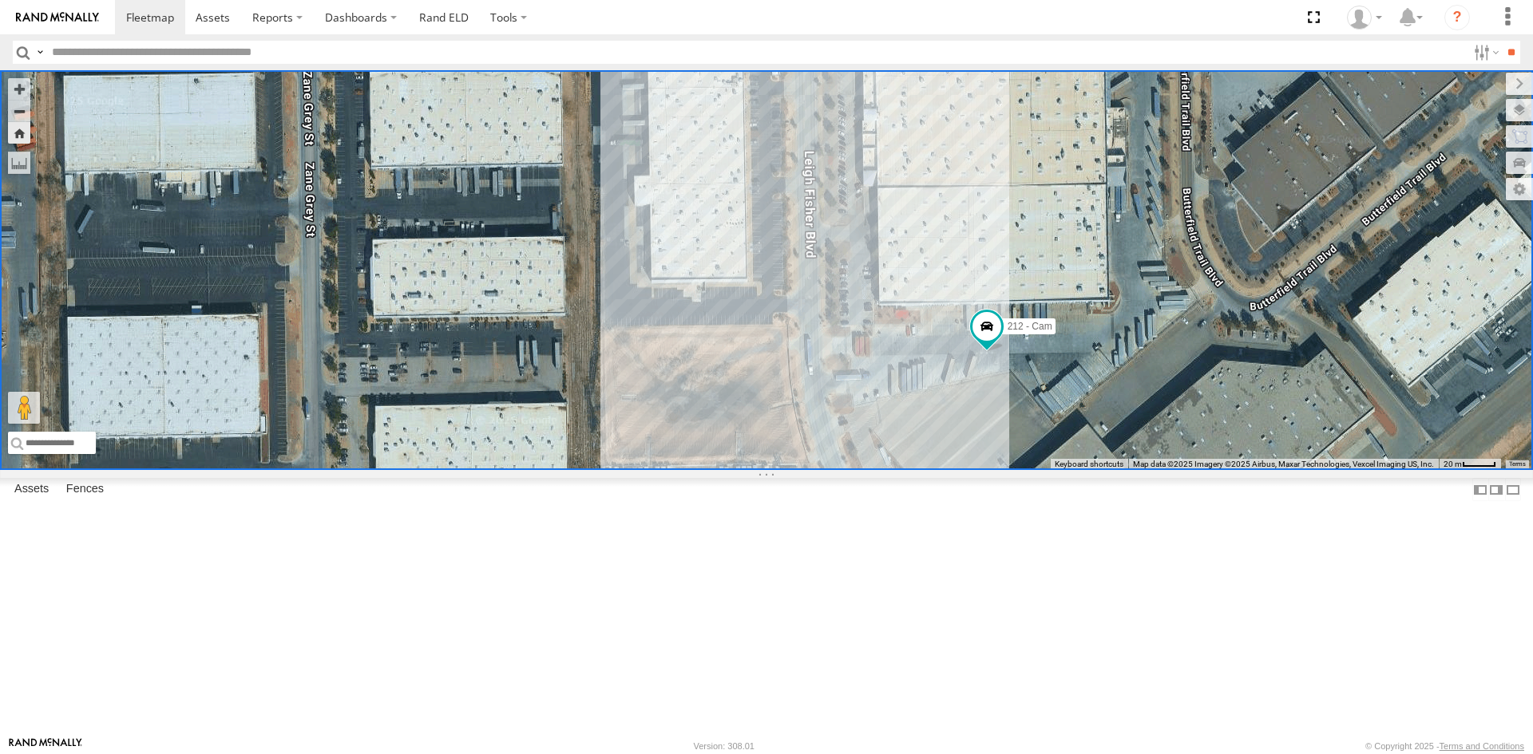  I want to click on img: rand-logo.svg, so click(57, 18).